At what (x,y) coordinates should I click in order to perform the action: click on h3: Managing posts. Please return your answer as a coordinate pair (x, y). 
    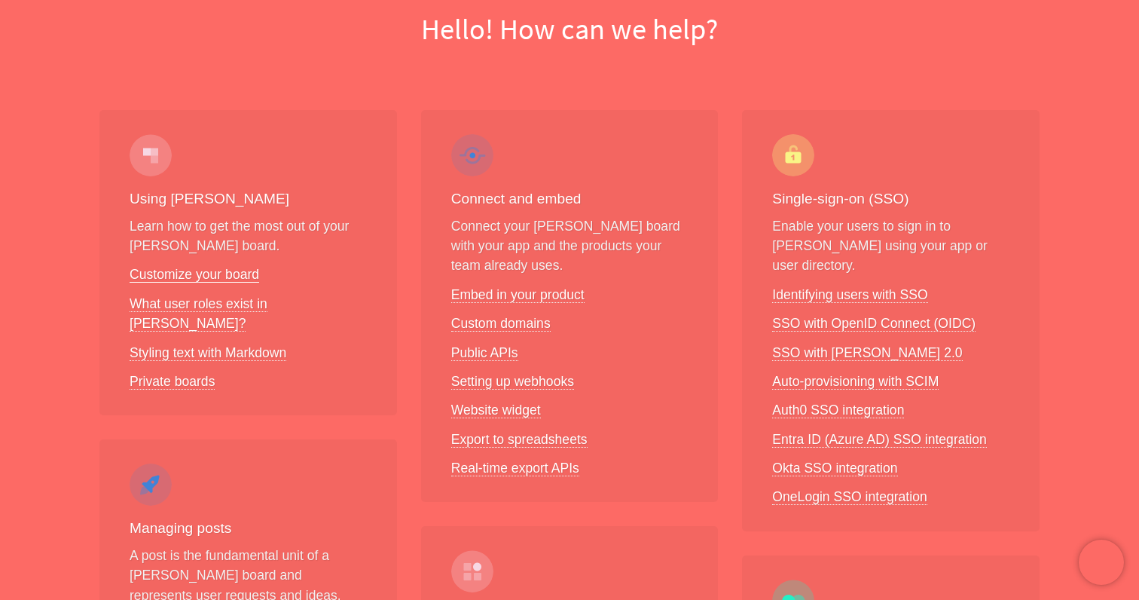
    Looking at the image, I should click on (248, 528).